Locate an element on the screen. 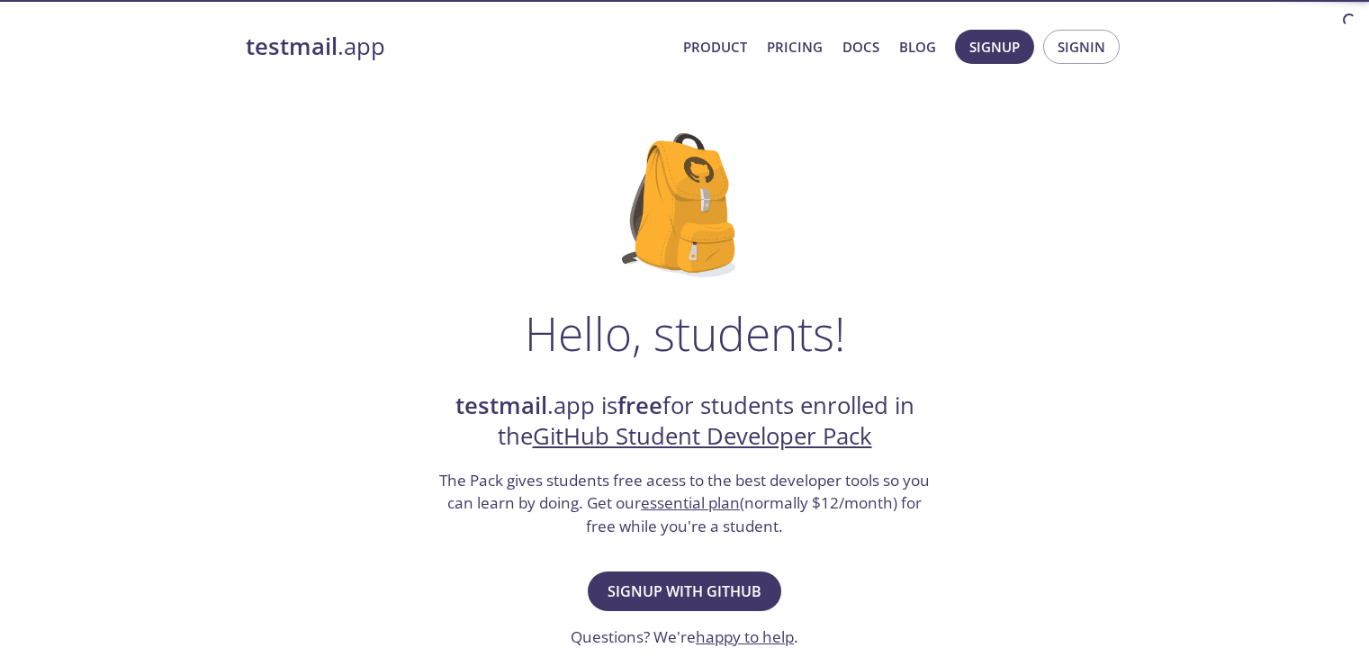 This screenshot has height=657, width=1369. button: Signin is located at coordinates (1081, 47).